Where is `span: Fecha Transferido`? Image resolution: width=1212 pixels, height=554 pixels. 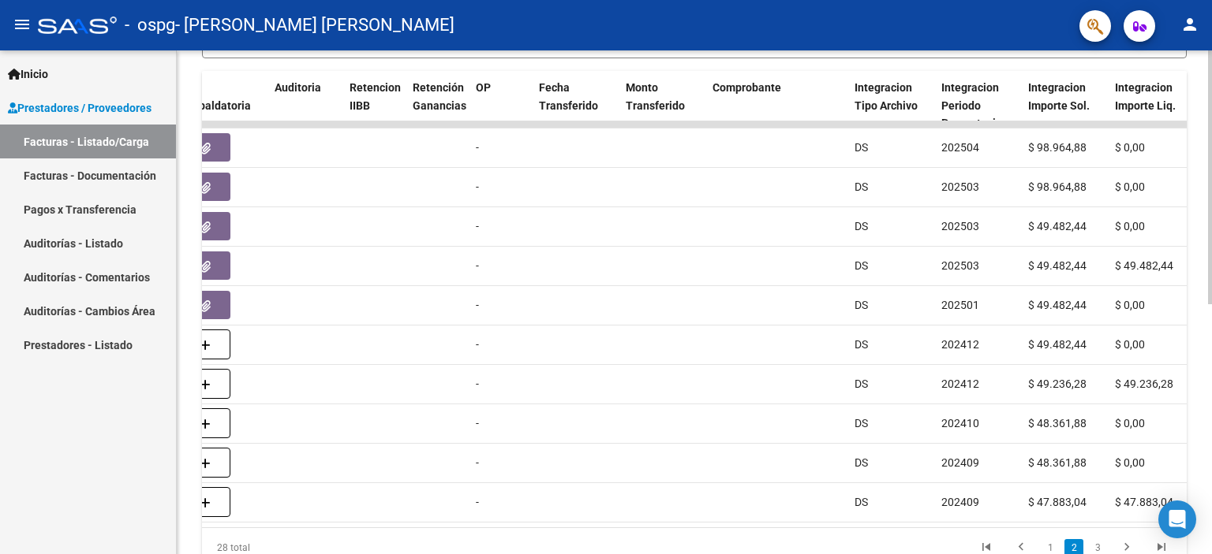
span: Fecha Transferido is located at coordinates (568, 96).